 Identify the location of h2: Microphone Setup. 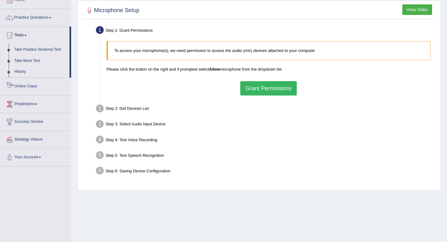
(112, 11).